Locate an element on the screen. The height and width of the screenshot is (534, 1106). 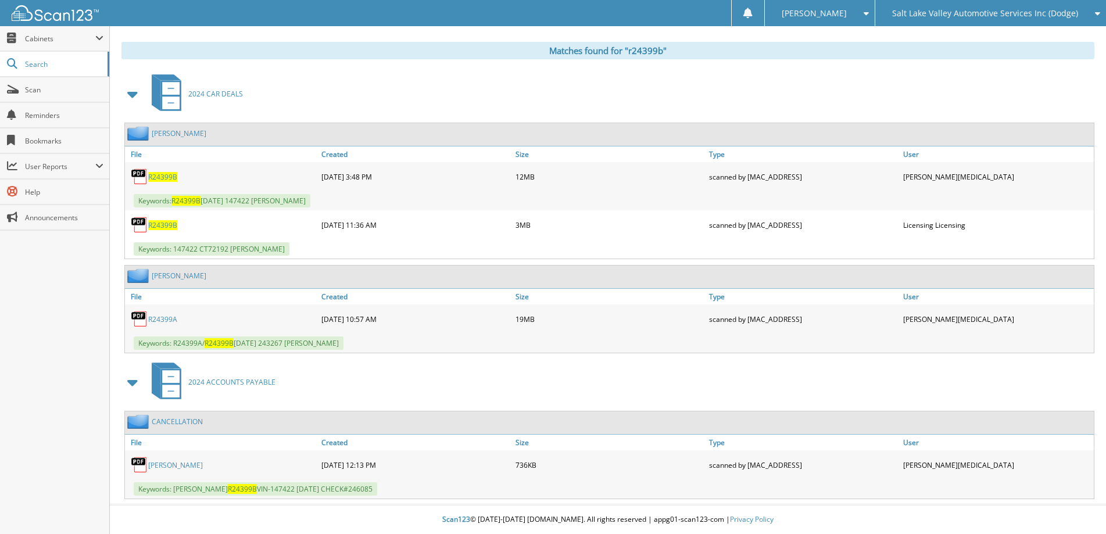
span: Salt Lake Valley Automotive Services Inc (Dodge) is located at coordinates (985, 13).